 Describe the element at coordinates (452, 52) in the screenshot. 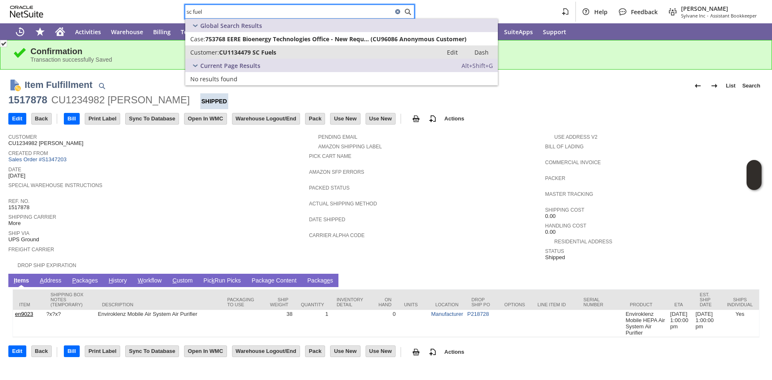

I see `a: Edit:` at that location.